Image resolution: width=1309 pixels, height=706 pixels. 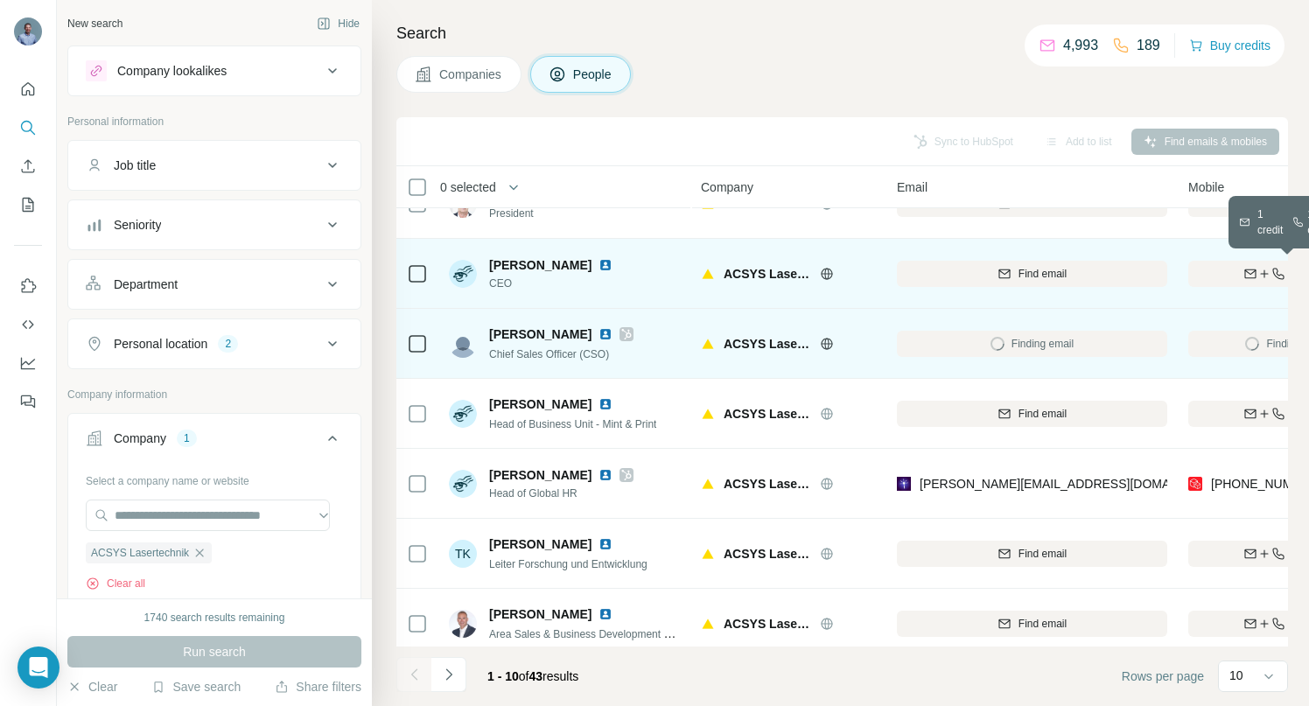 What do you see at coordinates (533, 676) in the screenshot?
I see `span: results` at bounding box center [533, 676].